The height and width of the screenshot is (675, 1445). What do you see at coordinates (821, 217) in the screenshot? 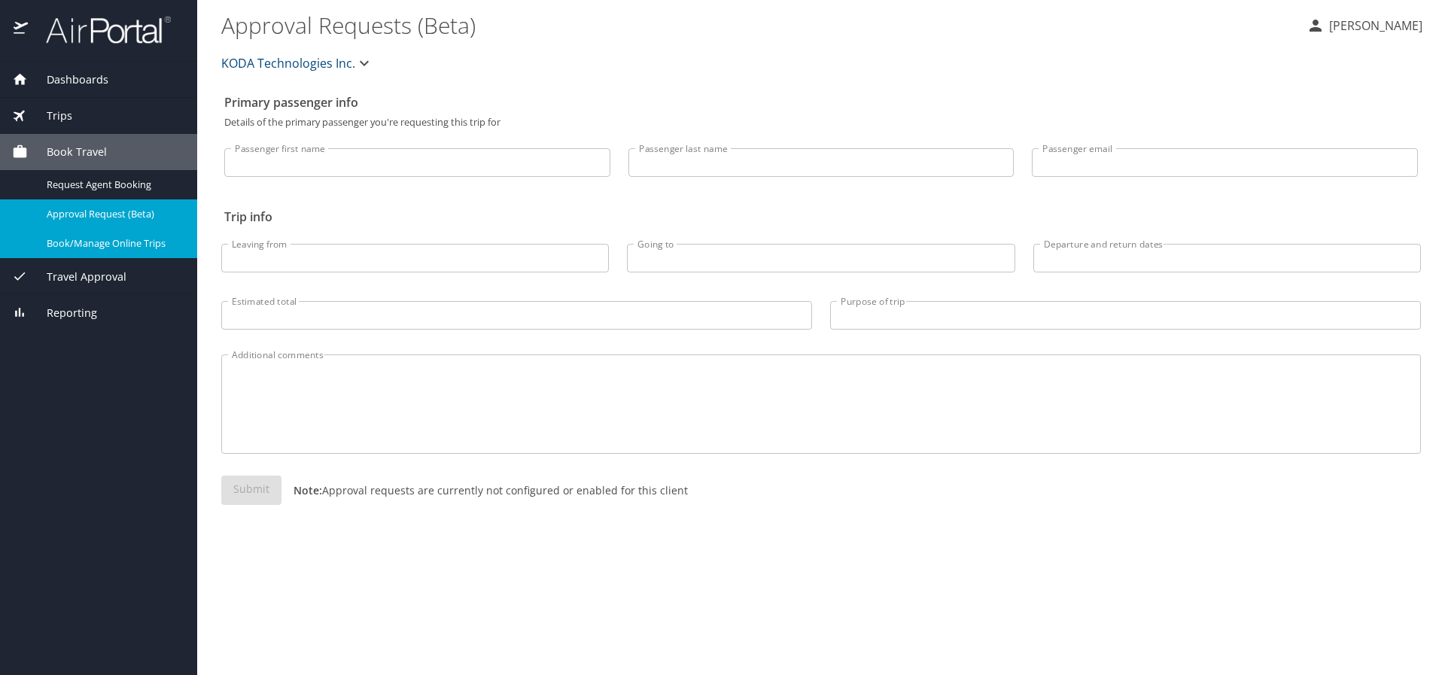
I see `h2: Trip info` at bounding box center [821, 217].